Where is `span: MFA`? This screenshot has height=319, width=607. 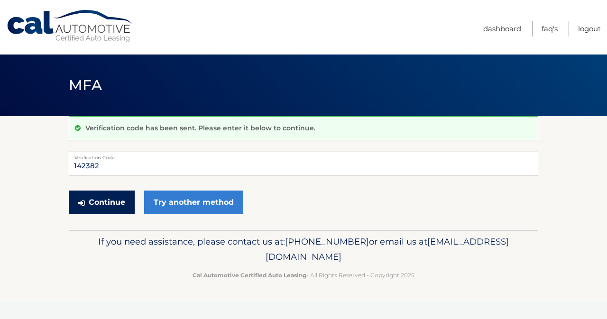 span: MFA is located at coordinates (85, 85).